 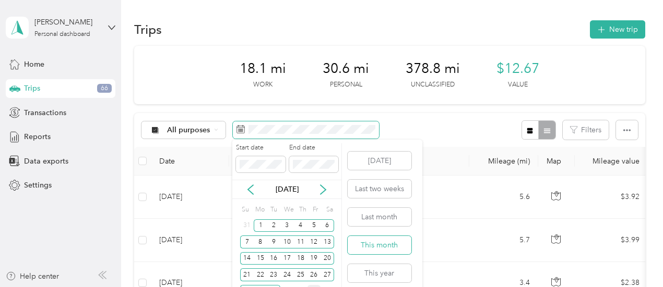 What do you see at coordinates (611, 241) in the screenshot?
I see `td: $3.99` at bounding box center [611, 241].